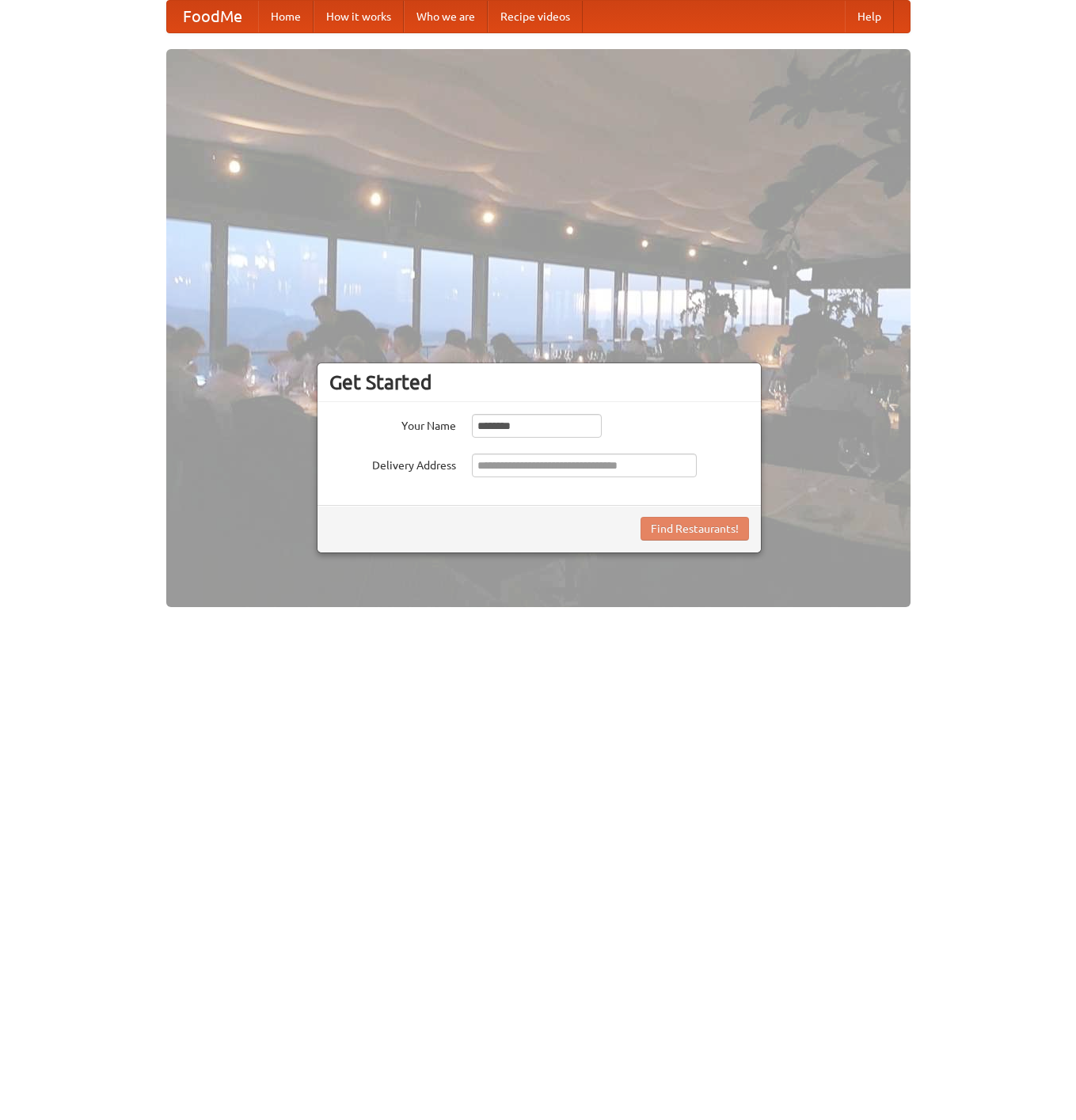 The image size is (1076, 1120). I want to click on a: Who we are, so click(445, 16).